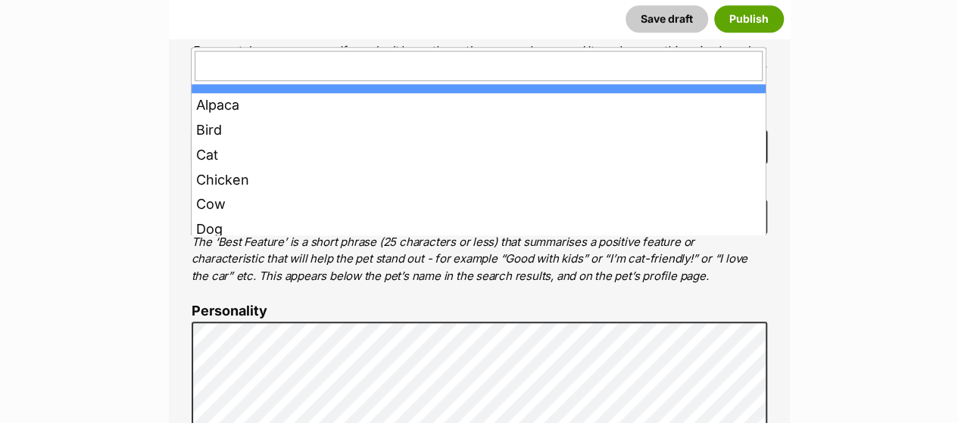  What do you see at coordinates (478, 180) in the screenshot?
I see `li: Chicken` at bounding box center [478, 180].